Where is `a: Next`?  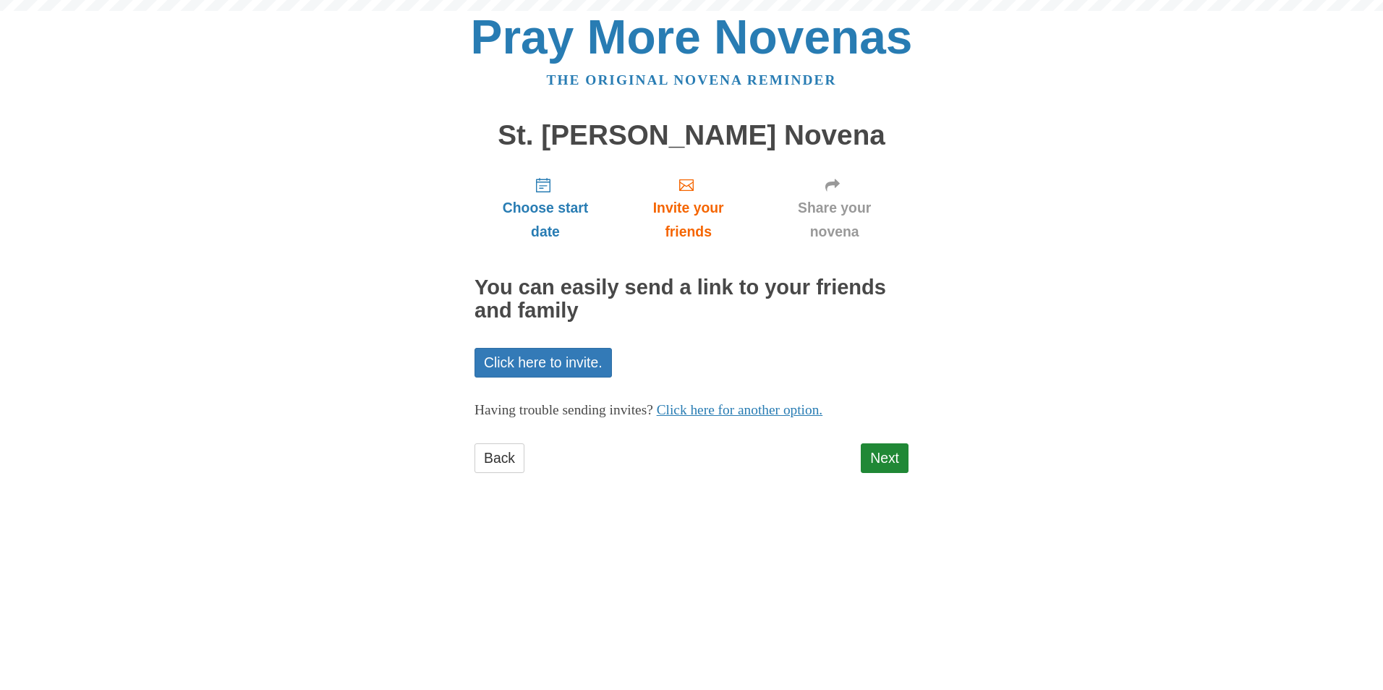
a: Next is located at coordinates (884, 458).